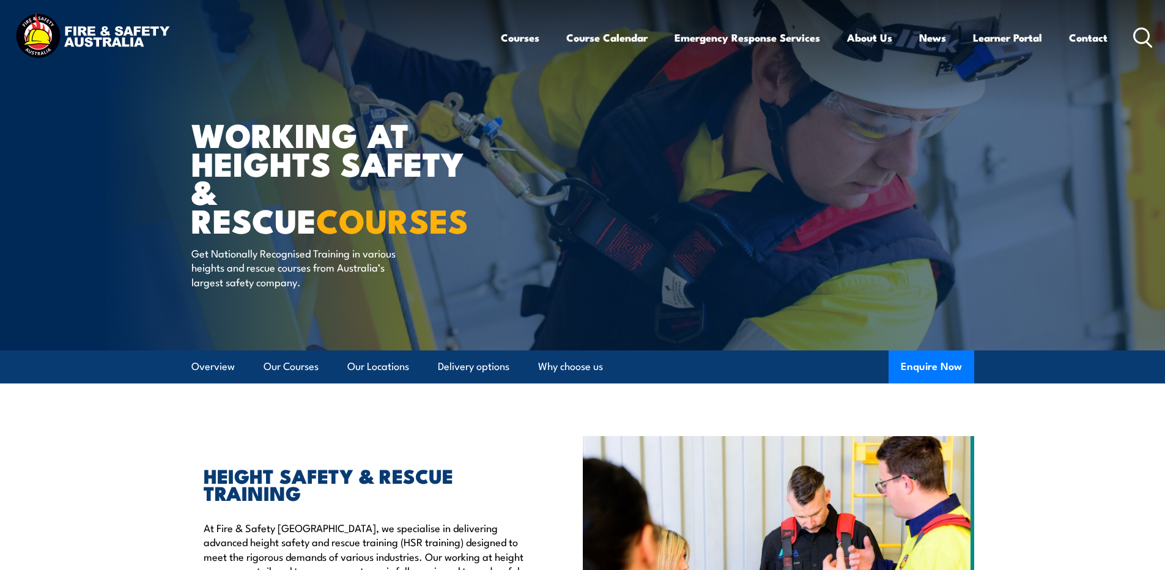  I want to click on a: News, so click(933, 37).